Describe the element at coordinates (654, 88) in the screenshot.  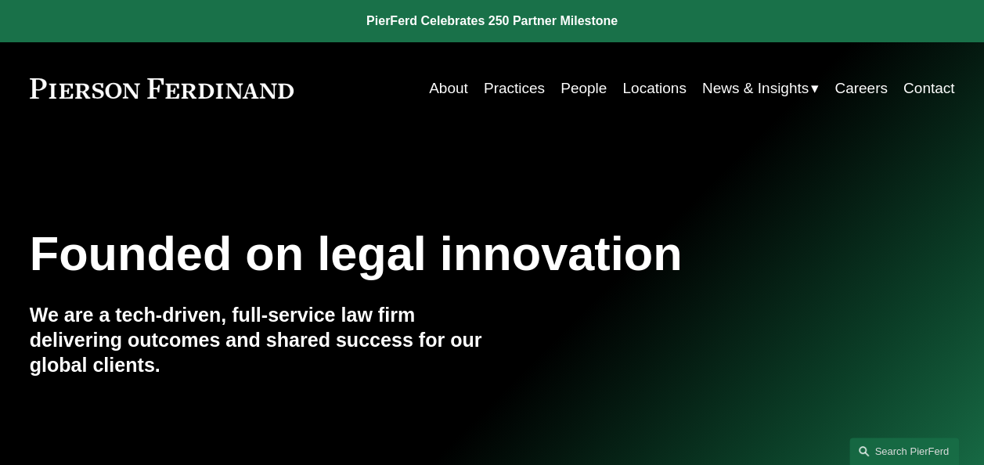
I see `a: Locations` at that location.